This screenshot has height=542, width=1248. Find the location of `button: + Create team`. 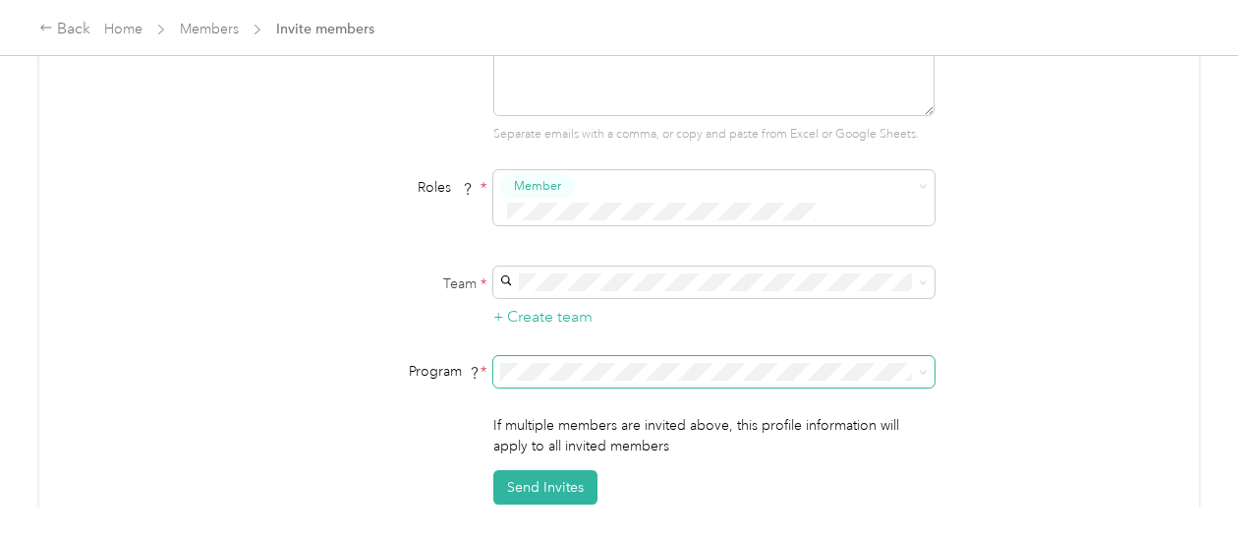

button: + Create team is located at coordinates (543, 317).